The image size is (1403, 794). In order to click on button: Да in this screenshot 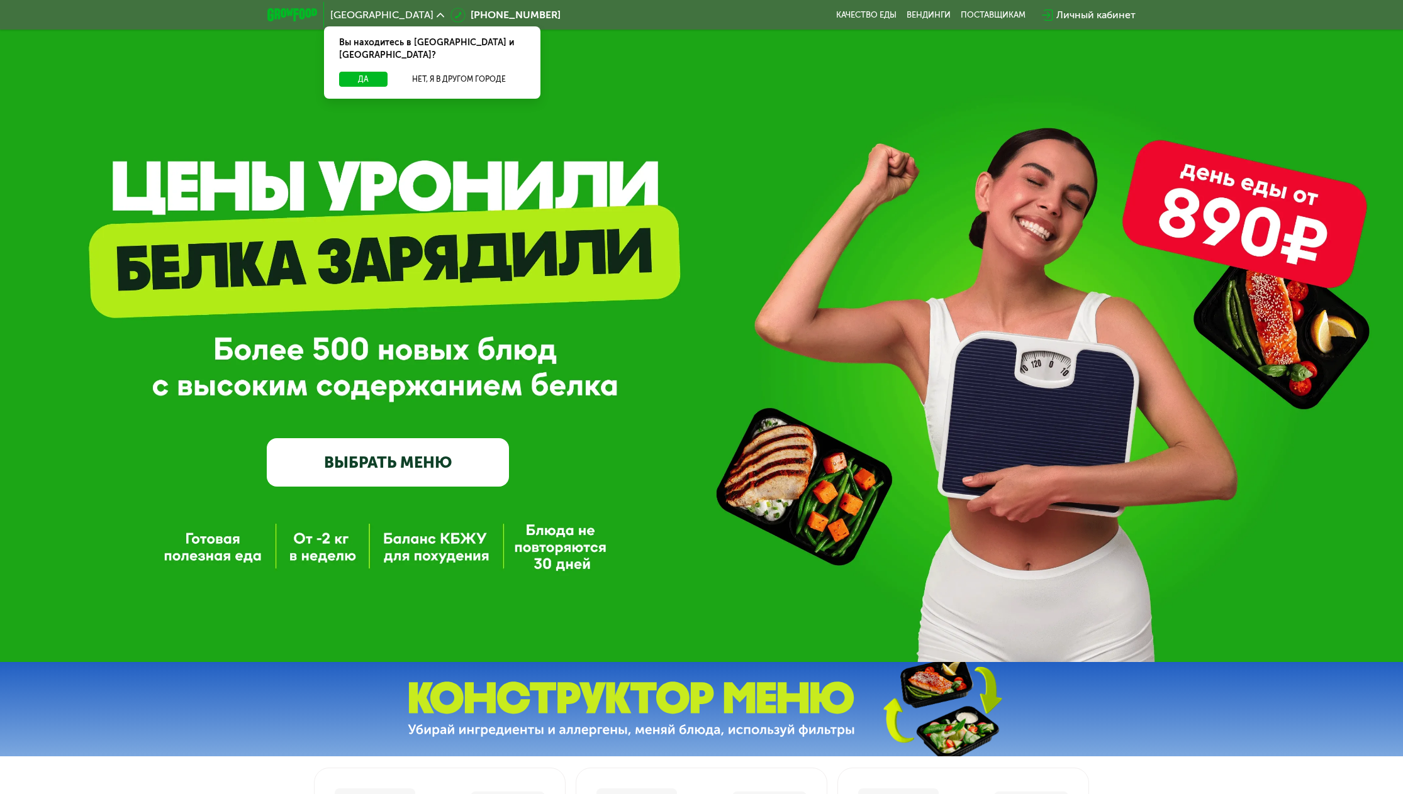, I will do `click(363, 79)`.